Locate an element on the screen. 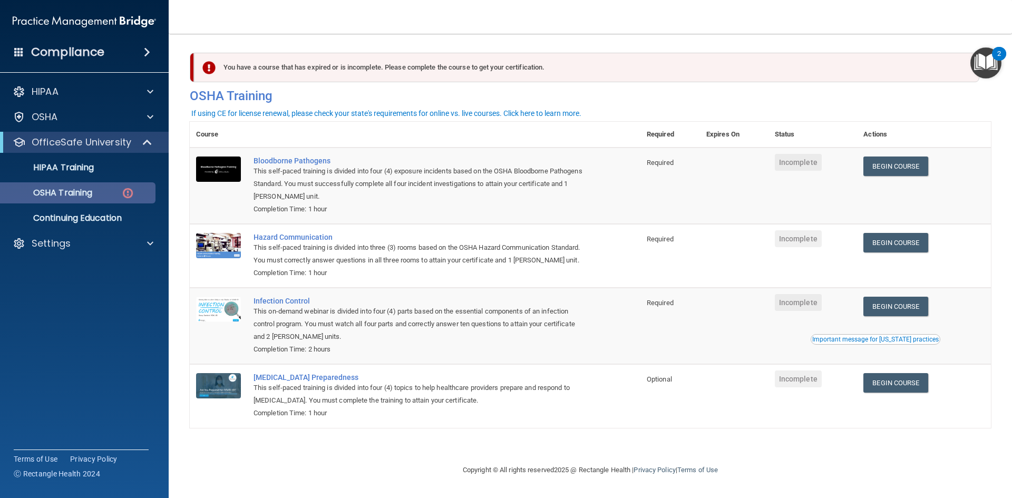  div: This self-paced training is divided into four (4) exposure incidents based on the OSHA Bloodborne... is located at coordinates (421, 184).